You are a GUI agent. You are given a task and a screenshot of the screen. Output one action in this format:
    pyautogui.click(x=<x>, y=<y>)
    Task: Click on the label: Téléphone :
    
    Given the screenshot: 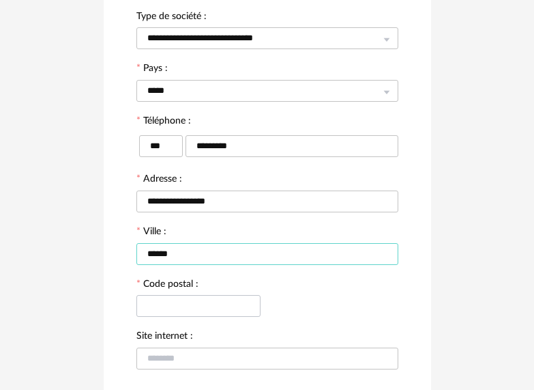 What is the action you would take?
    pyautogui.click(x=164, y=122)
    